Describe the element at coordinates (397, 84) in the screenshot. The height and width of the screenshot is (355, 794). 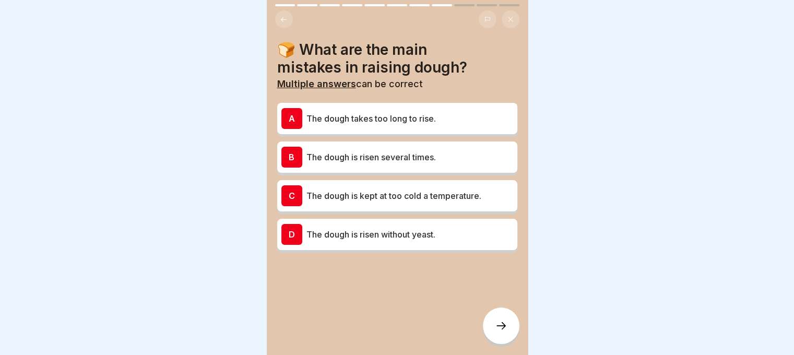
I see `p: can be correct` at that location.